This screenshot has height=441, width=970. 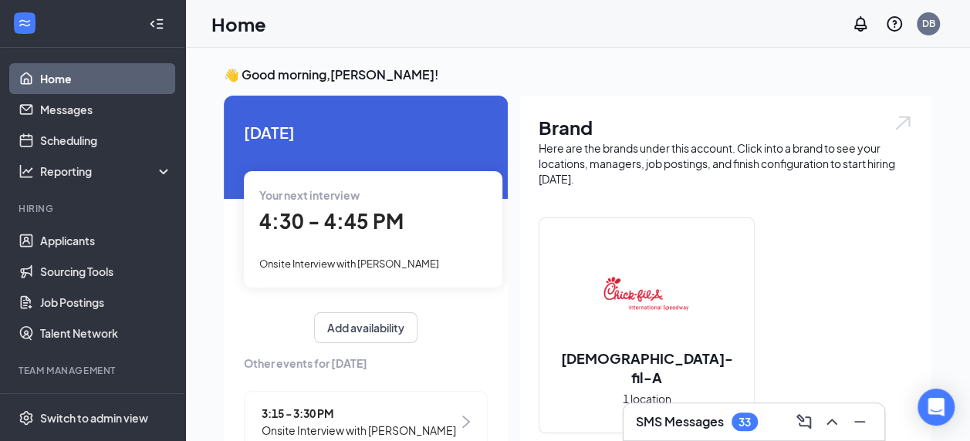 What do you see at coordinates (106, 303) in the screenshot?
I see `a: Job Postings` at bounding box center [106, 303].